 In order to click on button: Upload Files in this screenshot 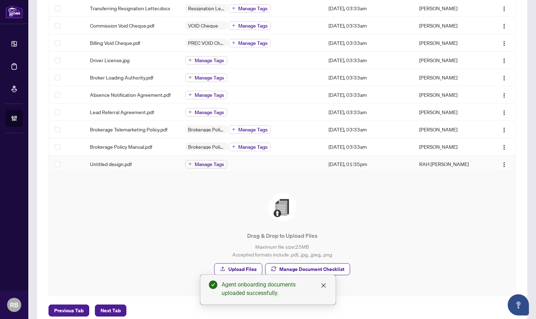, I will do `click(238, 270)`.